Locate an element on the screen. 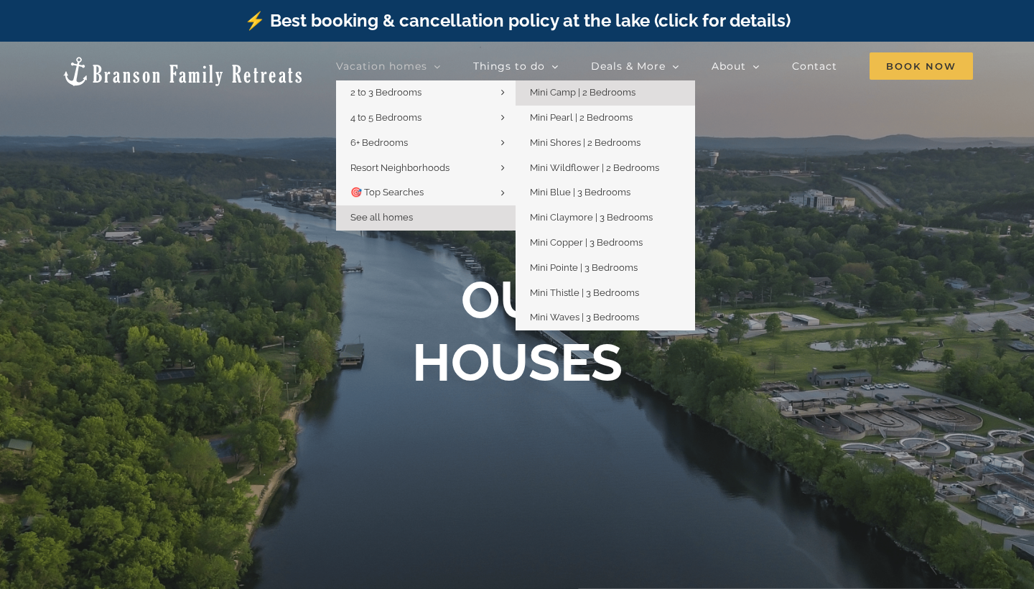 The height and width of the screenshot is (589, 1034). span: Deals & More is located at coordinates (628, 66).